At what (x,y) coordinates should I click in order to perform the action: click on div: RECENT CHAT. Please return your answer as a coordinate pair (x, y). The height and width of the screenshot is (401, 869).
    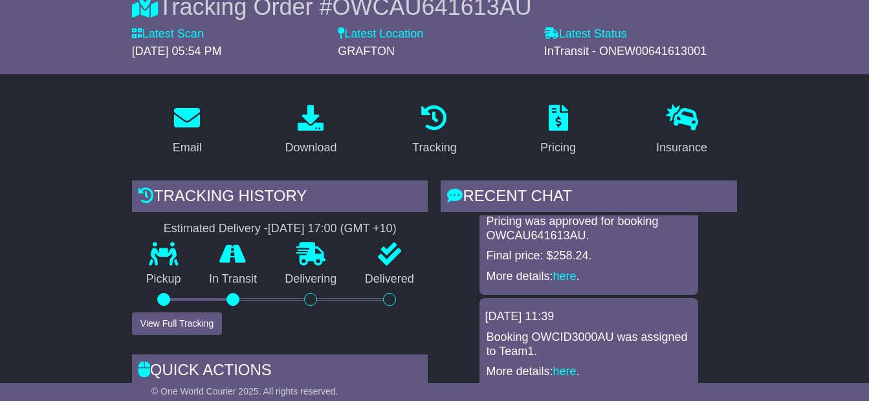
    Looking at the image, I should click on (589, 198).